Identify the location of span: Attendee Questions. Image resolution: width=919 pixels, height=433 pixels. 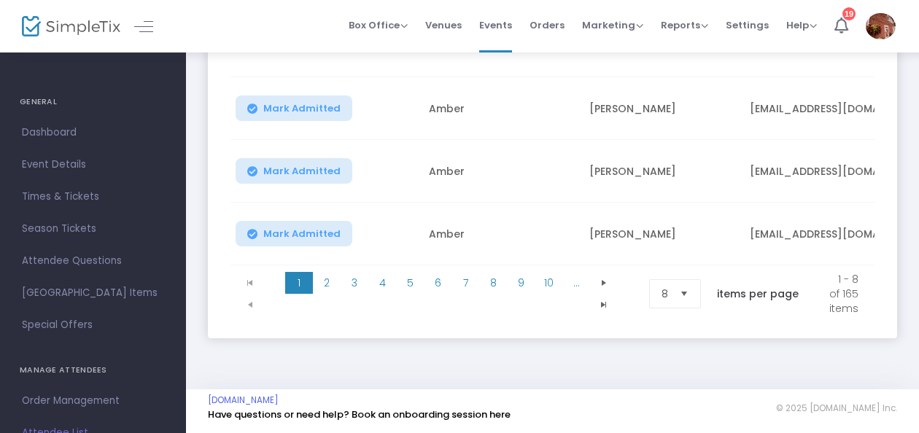
(93, 261).